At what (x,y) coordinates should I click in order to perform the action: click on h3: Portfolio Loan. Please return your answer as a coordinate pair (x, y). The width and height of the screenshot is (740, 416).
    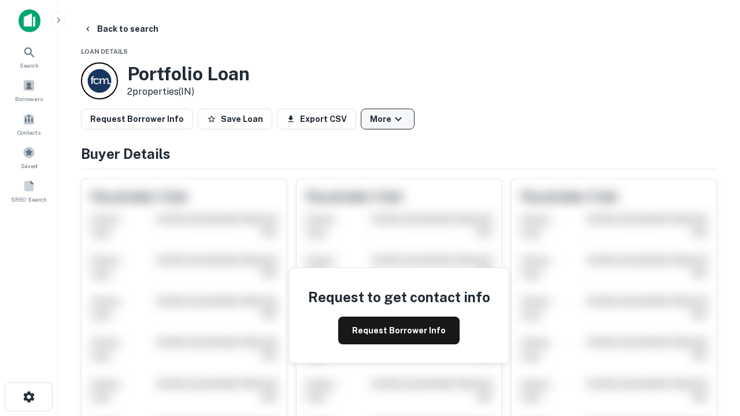
    Looking at the image, I should click on (189, 74).